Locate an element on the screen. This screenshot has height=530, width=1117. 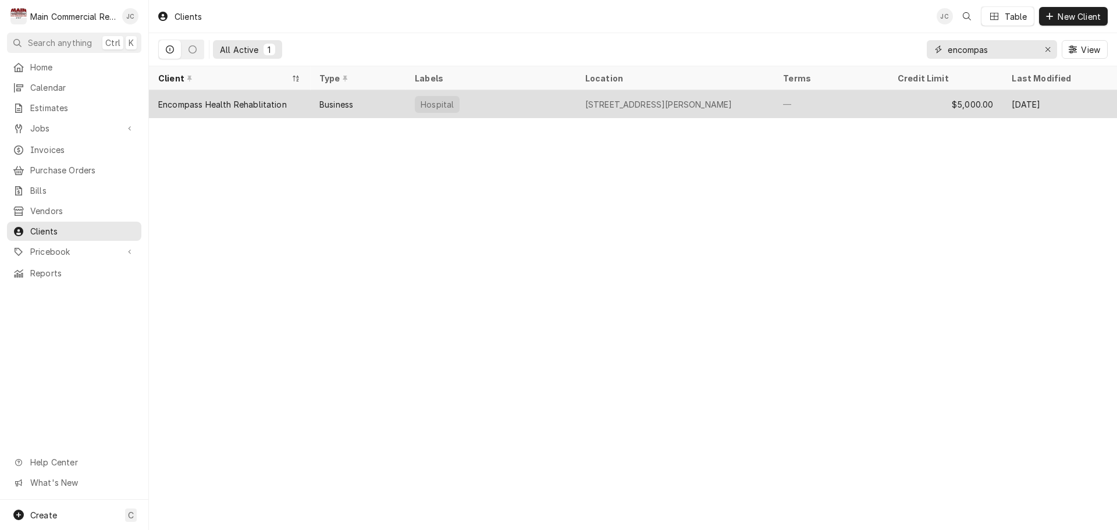
div: Main Commercial Refrigeration Service is located at coordinates (73, 16).